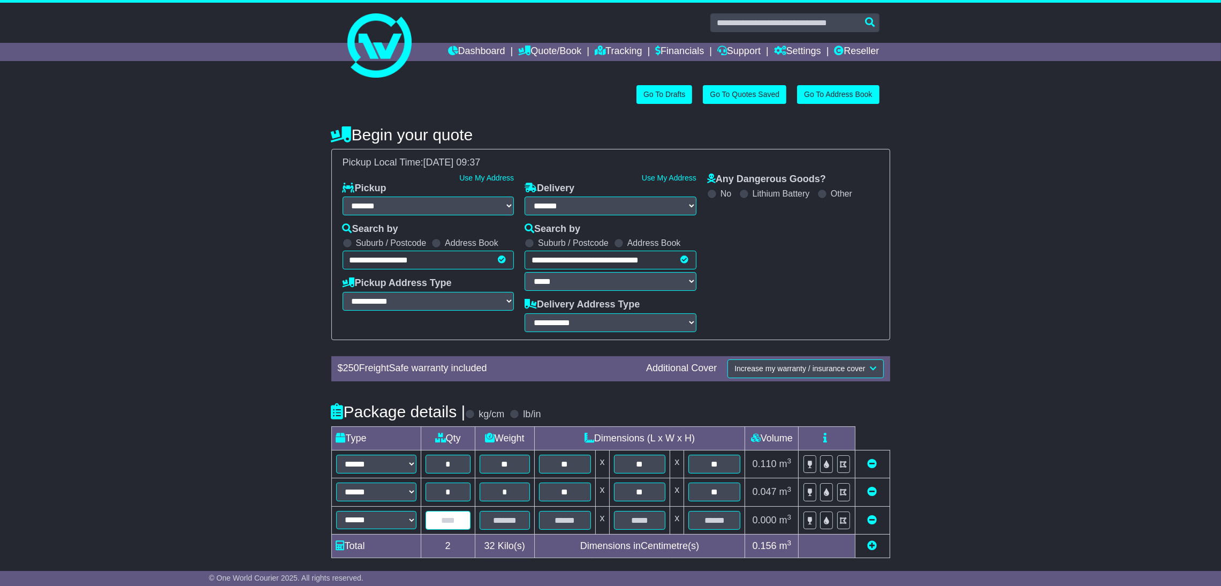 Image resolution: width=1221 pixels, height=586 pixels. Describe the element at coordinates (504, 438) in the screenshot. I see `td: Weight` at that location.